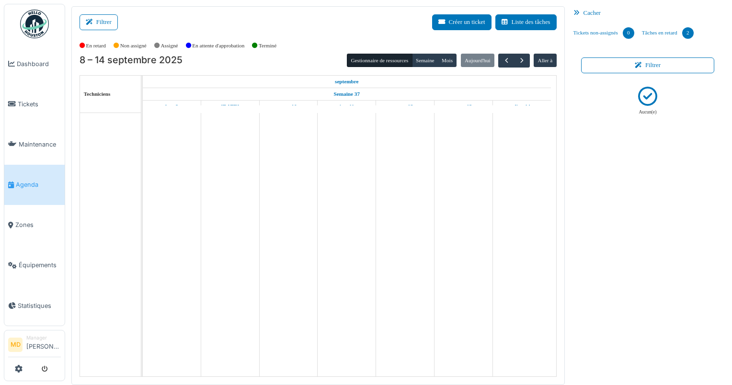  What do you see at coordinates (425, 60) in the screenshot?
I see `button: Semaine` at bounding box center [425, 60].